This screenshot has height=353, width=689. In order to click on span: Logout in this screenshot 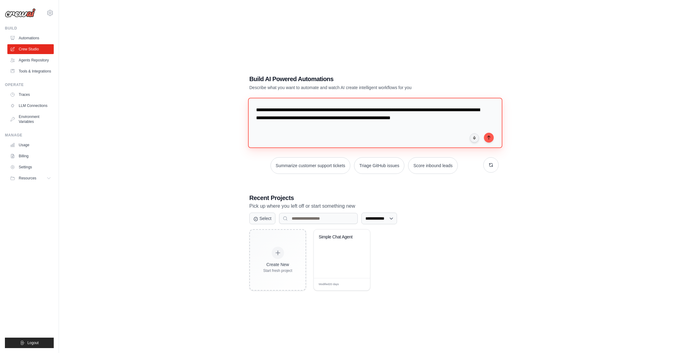, I will do `click(33, 343)`.